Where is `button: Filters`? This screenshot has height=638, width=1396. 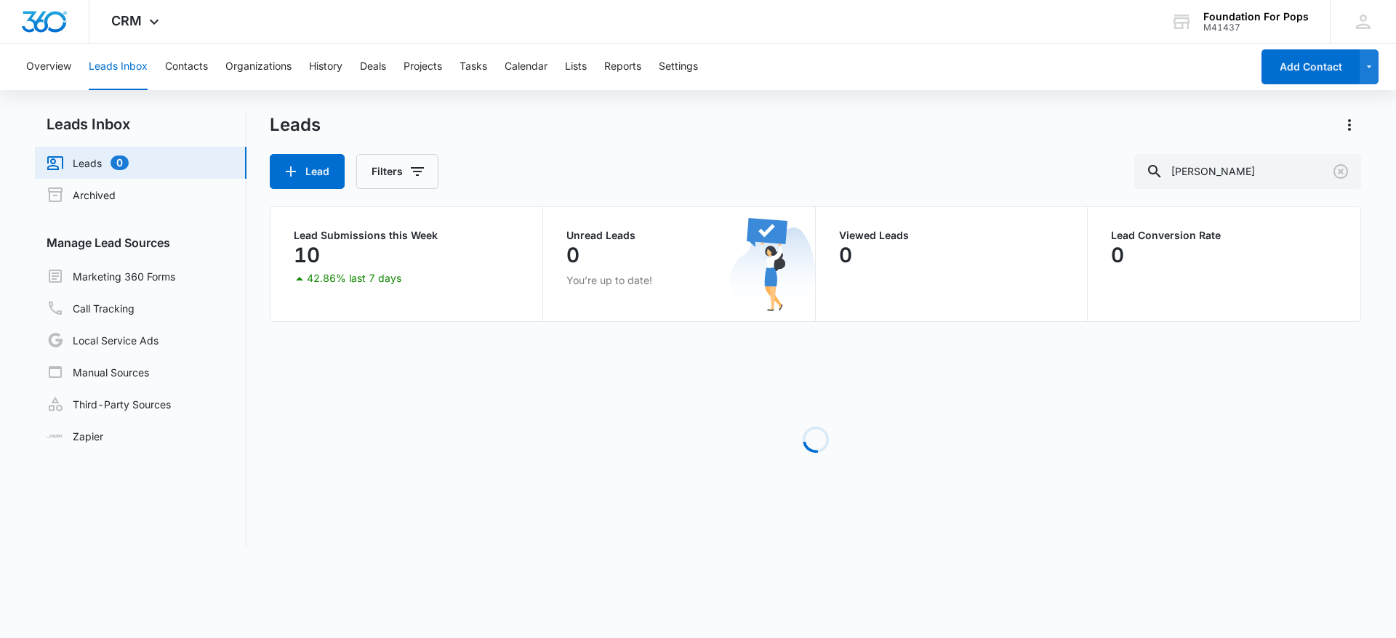 button: Filters is located at coordinates (397, 172).